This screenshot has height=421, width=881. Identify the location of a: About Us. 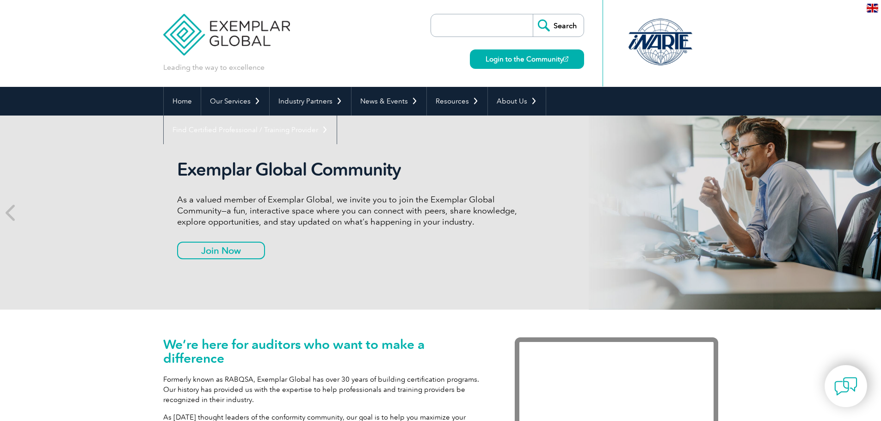
(516, 101).